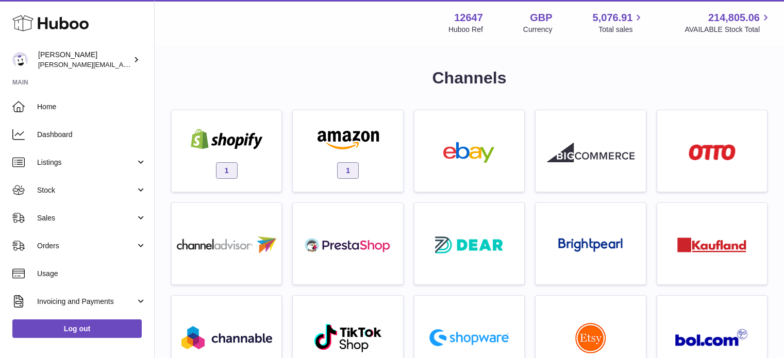  Describe the element at coordinates (712, 152) in the screenshot. I see `img: roseta-otto` at that location.